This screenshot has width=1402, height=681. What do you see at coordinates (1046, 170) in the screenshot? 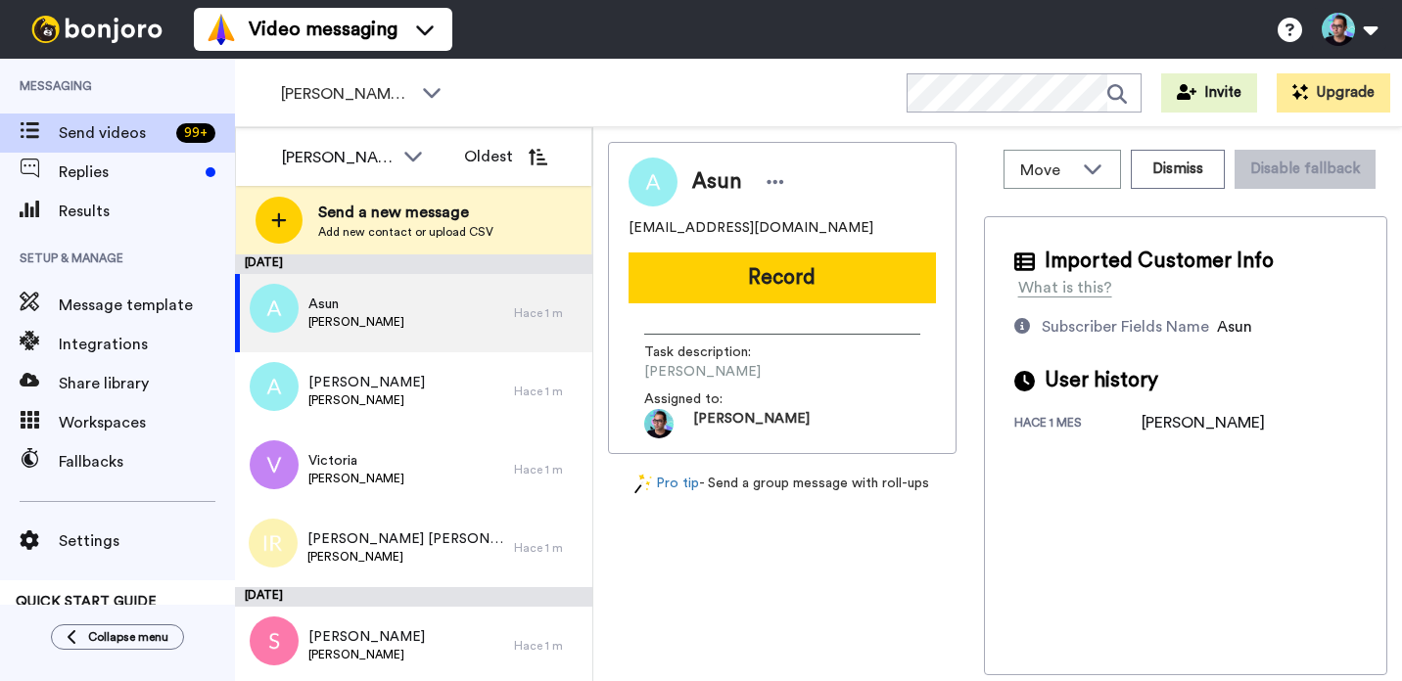
I see `span: Move` at bounding box center [1046, 170].